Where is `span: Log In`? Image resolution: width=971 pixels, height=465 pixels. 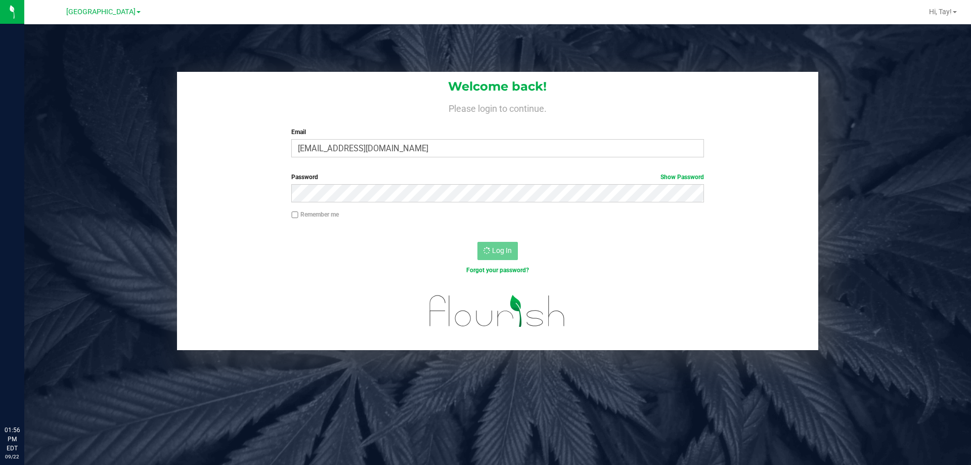 span: Log In is located at coordinates (502, 250).